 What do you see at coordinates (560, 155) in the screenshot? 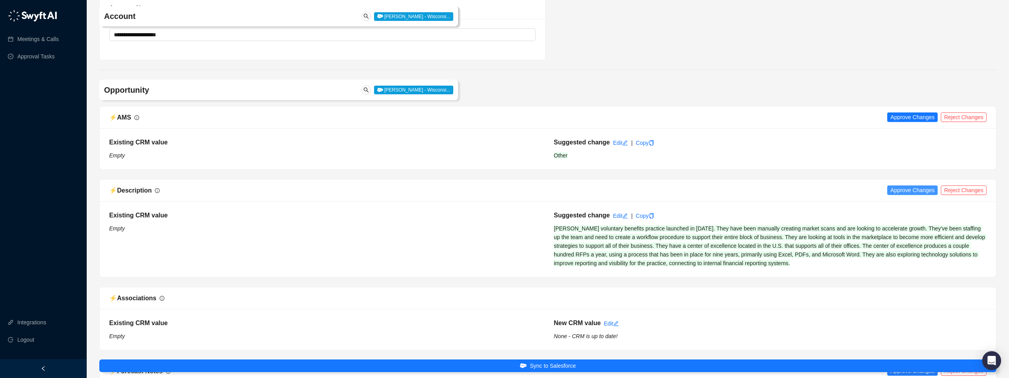
I see `span: Other` at bounding box center [560, 155].